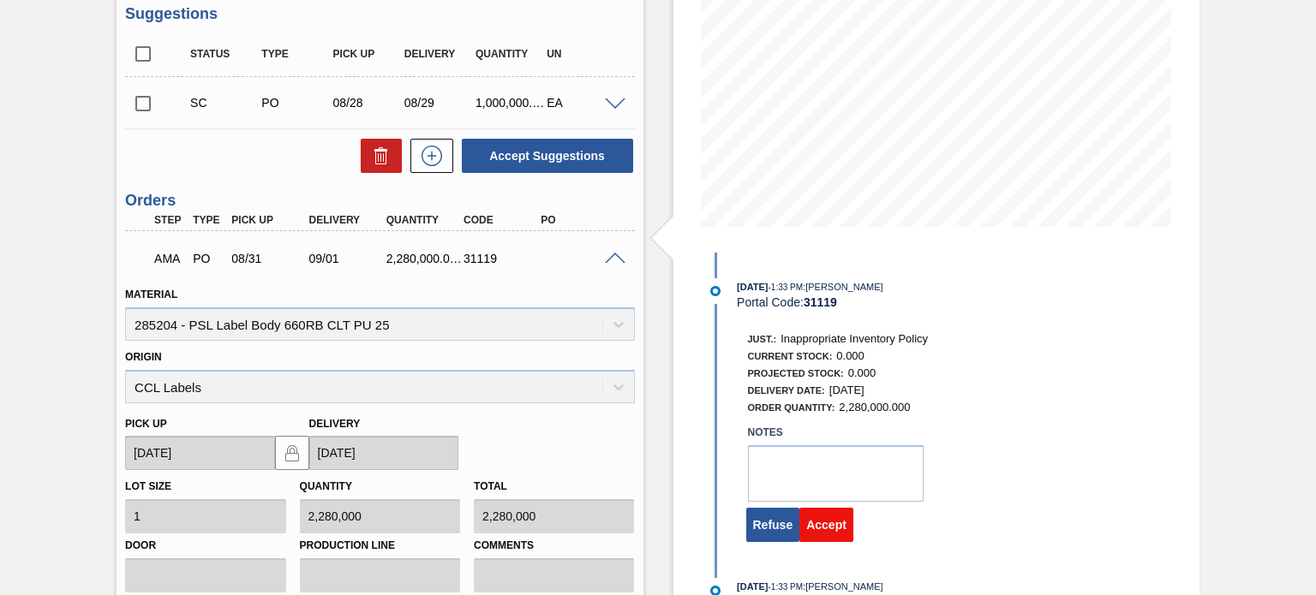  What do you see at coordinates (826, 525) in the screenshot?
I see `button: Accept` at bounding box center [826, 525].